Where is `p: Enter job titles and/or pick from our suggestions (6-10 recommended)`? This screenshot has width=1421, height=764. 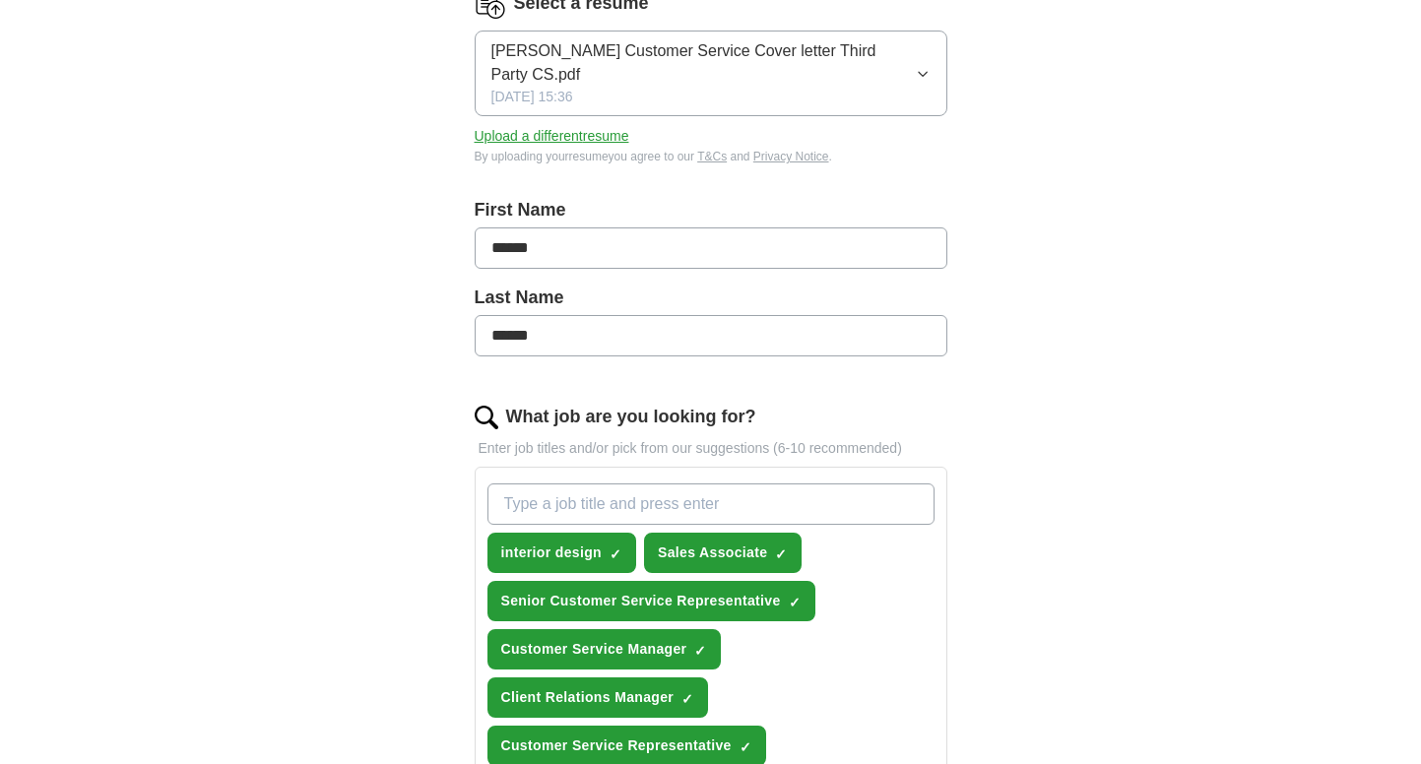
p: Enter job titles and/or pick from our suggestions (6-10 recommended) is located at coordinates (711, 448).